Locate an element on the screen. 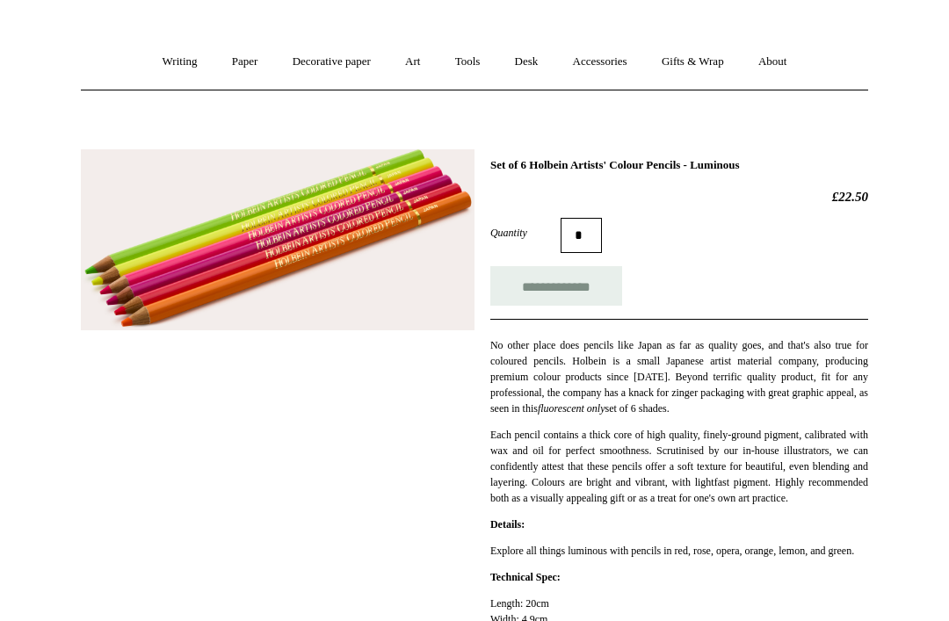 This screenshot has width=949, height=621. a: Writing is located at coordinates (180, 62).